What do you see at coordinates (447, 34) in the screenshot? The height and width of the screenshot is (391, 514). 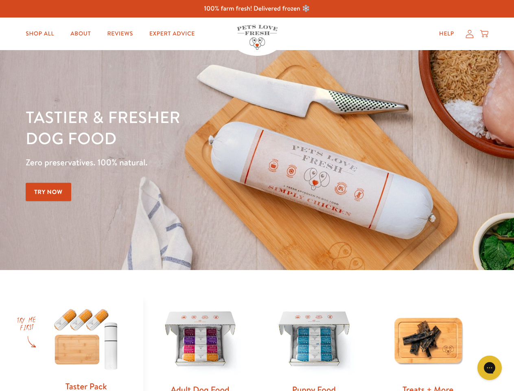 I see `a: Help` at bounding box center [447, 34].